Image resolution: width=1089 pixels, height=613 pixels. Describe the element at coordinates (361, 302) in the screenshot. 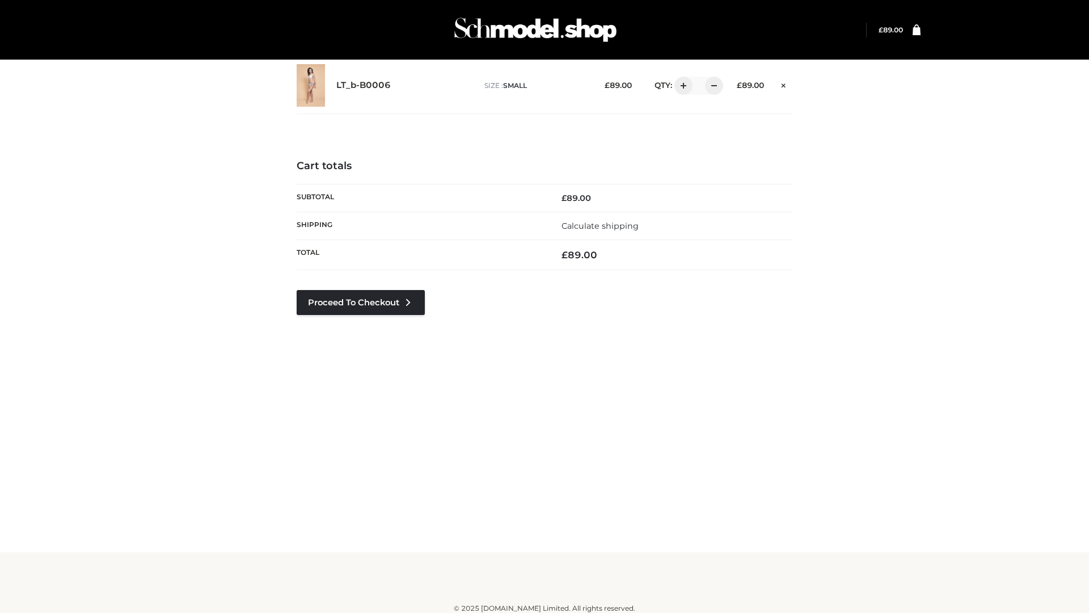

I see `a: Proceed to Checkout` at that location.